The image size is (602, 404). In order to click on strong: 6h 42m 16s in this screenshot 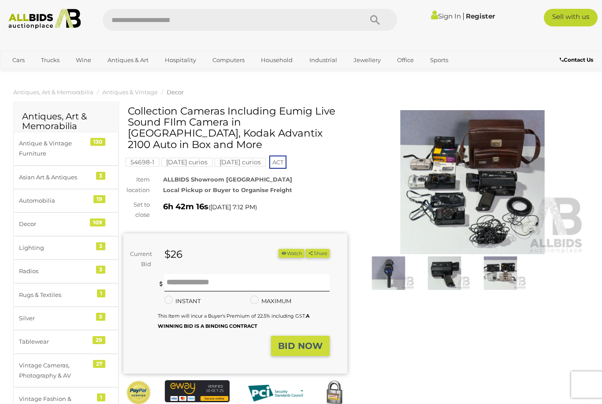, I will do `click(186, 207)`.